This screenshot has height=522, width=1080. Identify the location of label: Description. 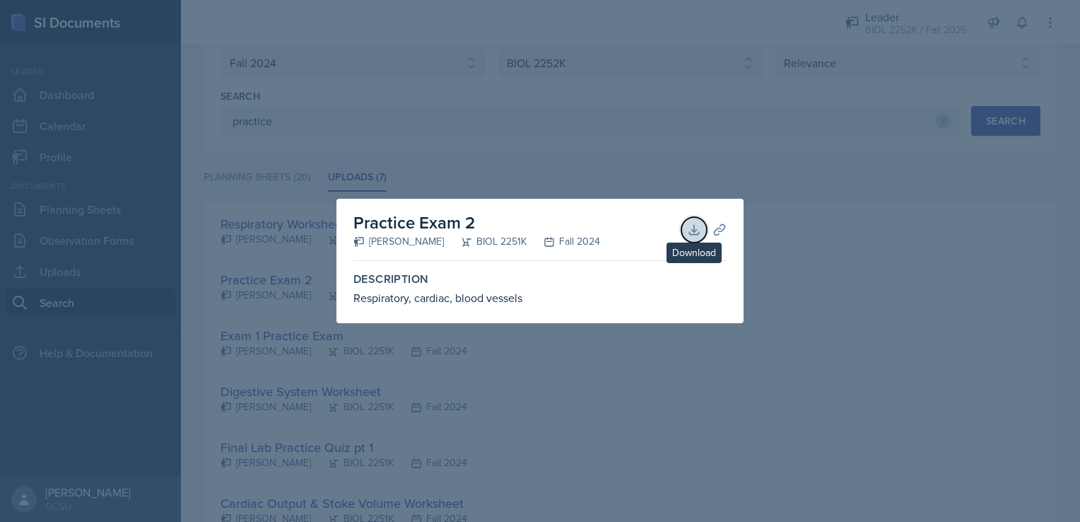
(540, 279).